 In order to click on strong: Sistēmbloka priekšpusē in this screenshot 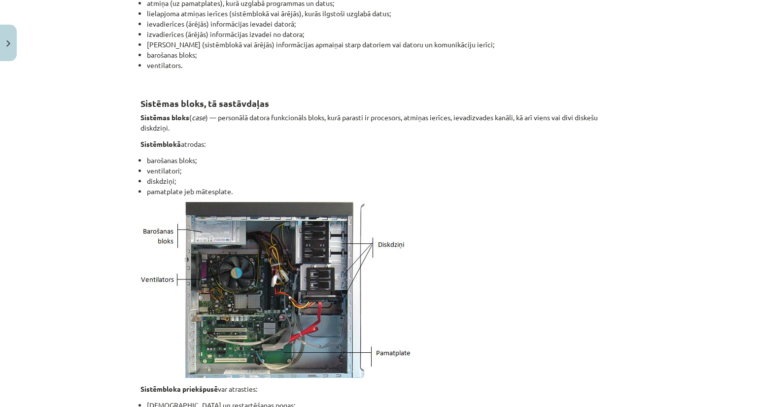, I will do `click(179, 389)`.